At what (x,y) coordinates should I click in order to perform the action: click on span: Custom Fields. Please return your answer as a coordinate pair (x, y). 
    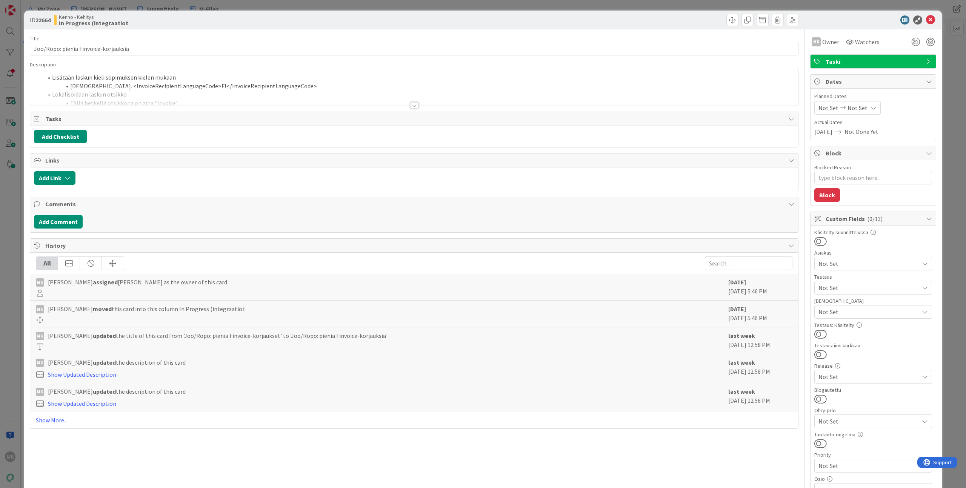
    Looking at the image, I should click on (874, 219).